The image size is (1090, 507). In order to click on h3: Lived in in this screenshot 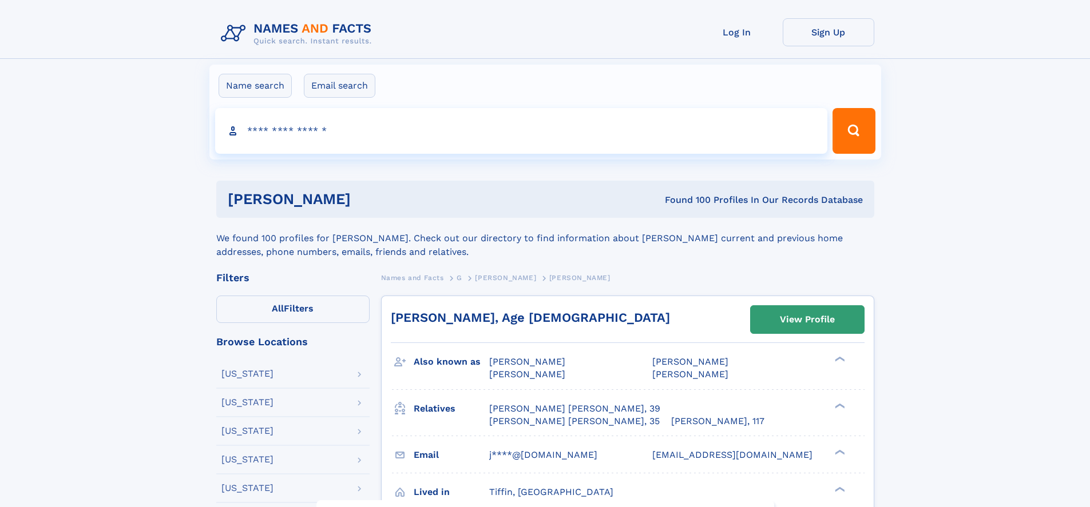, I will do `click(451, 493)`.